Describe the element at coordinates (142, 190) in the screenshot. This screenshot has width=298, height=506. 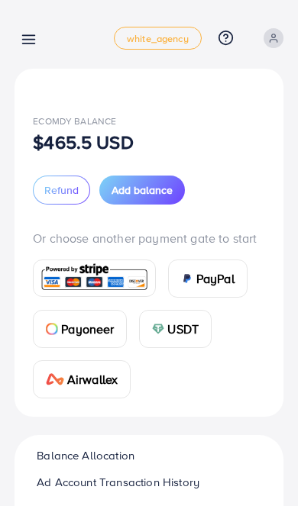
I see `button: Add balance` at that location.